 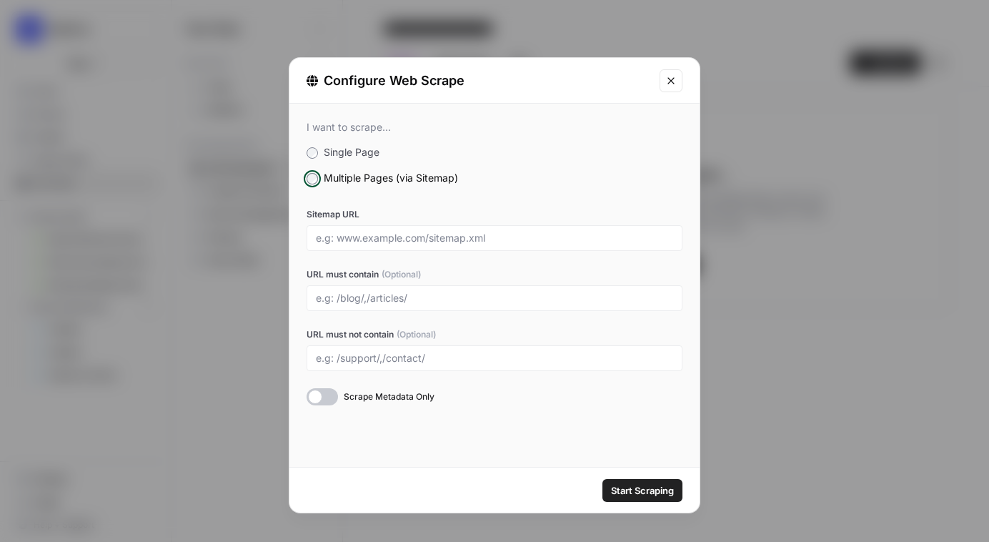 What do you see at coordinates (312, 179) in the screenshot?
I see `input: Multiple Pages (via Sitemap)` at bounding box center [312, 179].